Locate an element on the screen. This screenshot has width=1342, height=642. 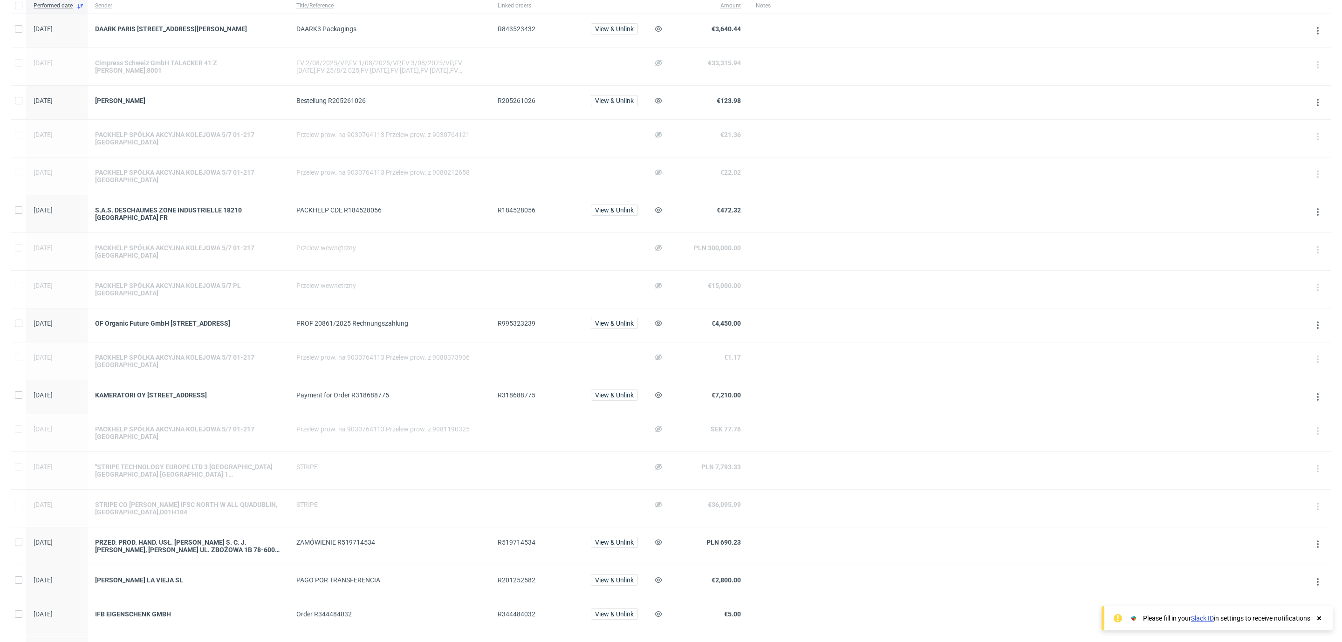
span: R344484032 is located at coordinates (516, 614).